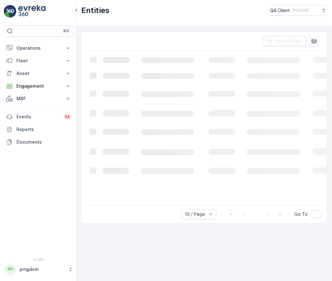  Describe the element at coordinates (39, 99) in the screenshot. I see `p: MRF` at that location.